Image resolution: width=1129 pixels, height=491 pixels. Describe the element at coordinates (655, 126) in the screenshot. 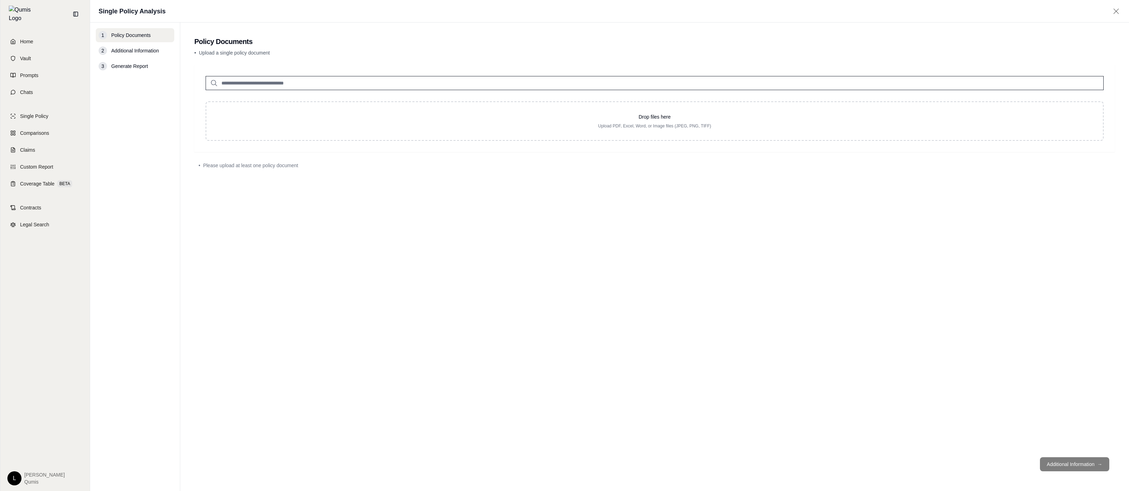

I see `p: Upload PDF, Excel, Word, or Image files (JPEG, PNG, TIFF)` at that location.